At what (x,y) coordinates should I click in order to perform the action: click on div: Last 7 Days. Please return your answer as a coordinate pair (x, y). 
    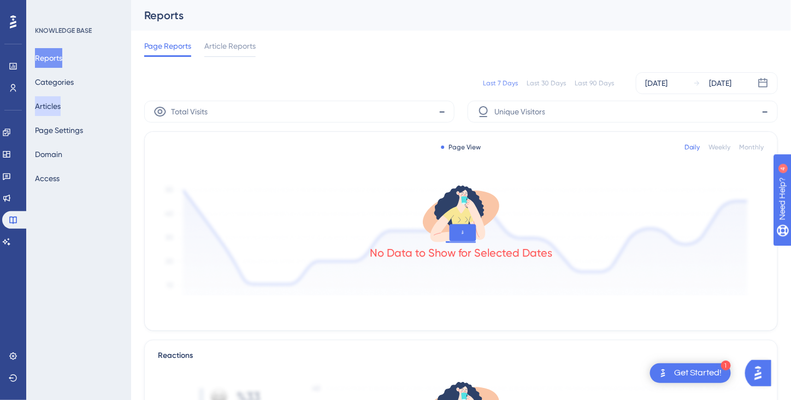
    Looking at the image, I should click on (501, 83).